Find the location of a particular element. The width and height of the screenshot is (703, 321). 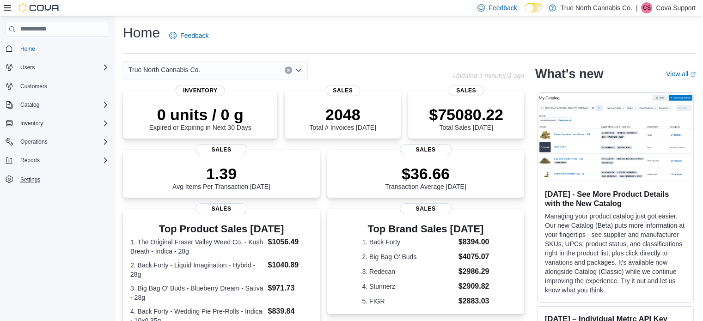

dt: 2. Back Forty - Liquid Imagination - Hybrid - 28g is located at coordinates (197, 270).